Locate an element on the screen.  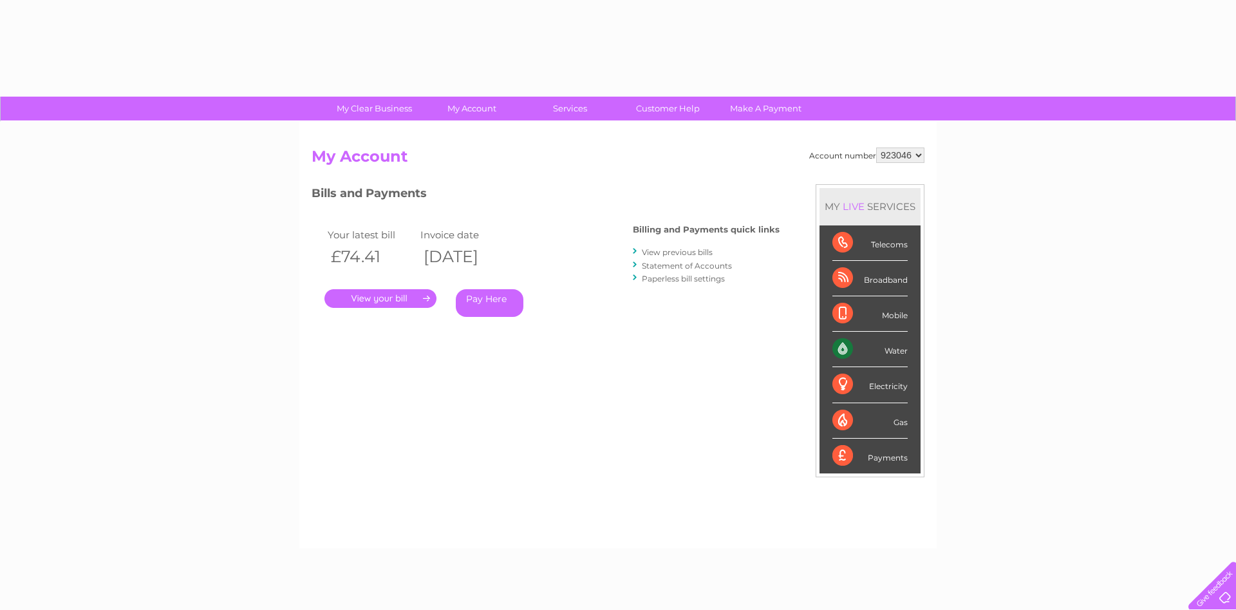
div: Broadband is located at coordinates (870, 278).